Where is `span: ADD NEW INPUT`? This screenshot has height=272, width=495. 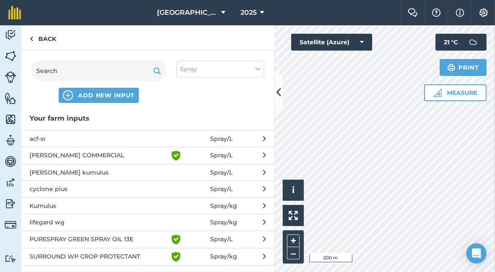 span: ADD NEW INPUT is located at coordinates (106, 95).